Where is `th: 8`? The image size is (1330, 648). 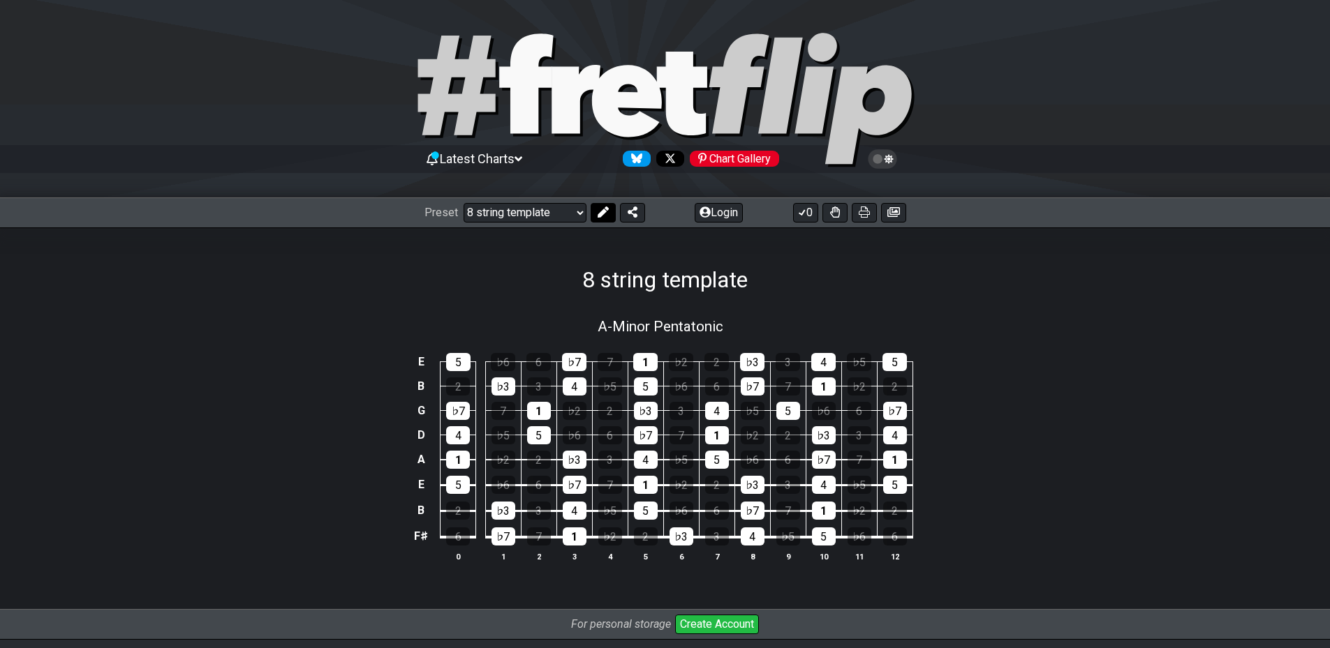 th: 8 is located at coordinates (752, 556).